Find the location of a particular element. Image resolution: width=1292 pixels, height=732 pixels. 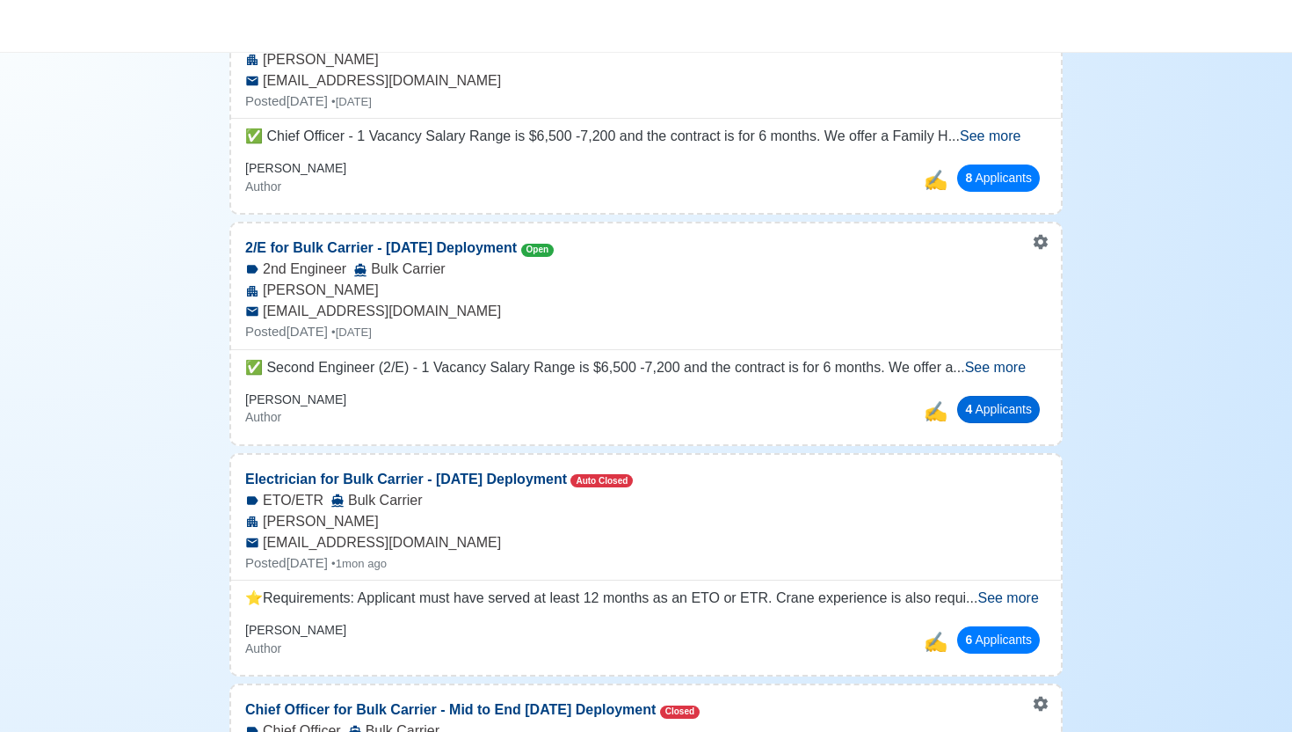

span: ✅ Chief Officer - 1 Vacancy Salary Range is $6,500 -7,200 and the contract is for 6 months. We of... is located at coordinates (597, 135).